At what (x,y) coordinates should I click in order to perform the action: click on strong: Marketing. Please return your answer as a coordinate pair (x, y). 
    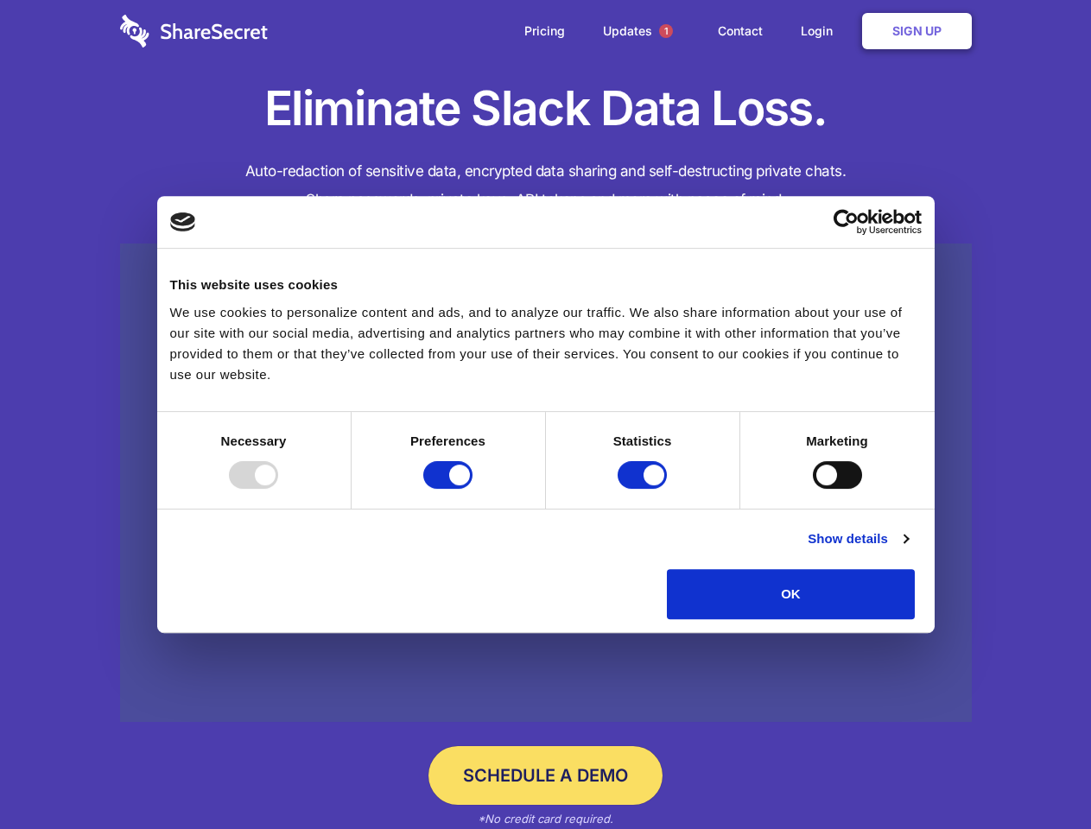
    Looking at the image, I should click on (837, 441).